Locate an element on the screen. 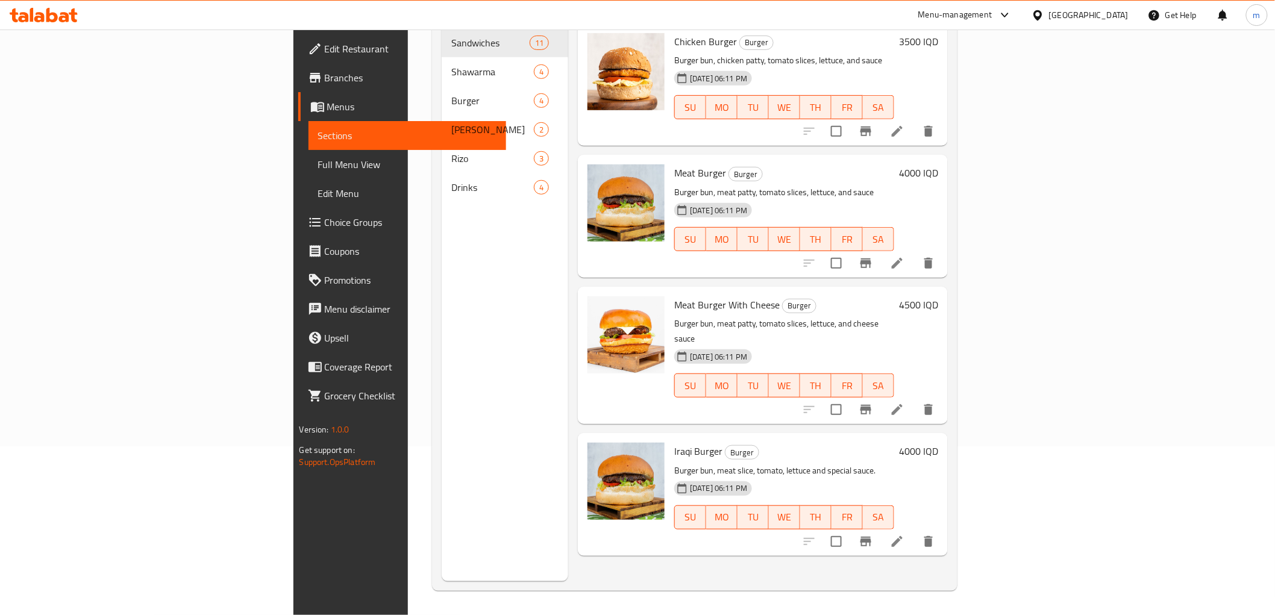 Image resolution: width=1275 pixels, height=615 pixels. span: m is located at coordinates (1257, 15).